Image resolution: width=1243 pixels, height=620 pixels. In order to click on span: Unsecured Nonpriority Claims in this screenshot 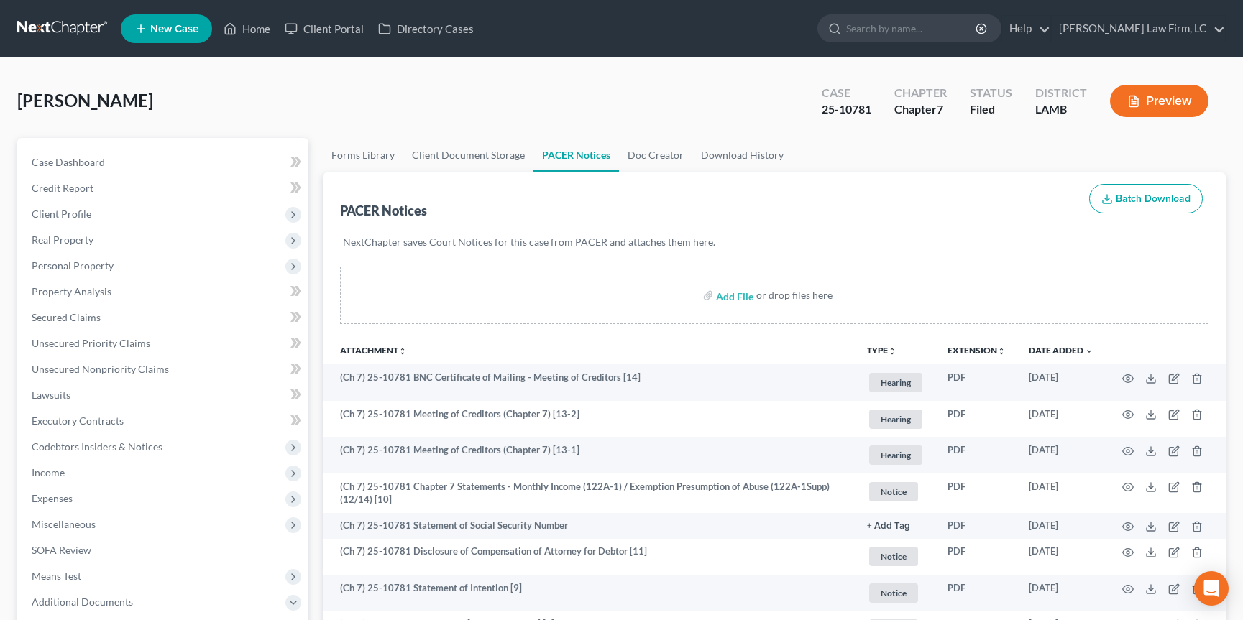, I will do `click(100, 369)`.